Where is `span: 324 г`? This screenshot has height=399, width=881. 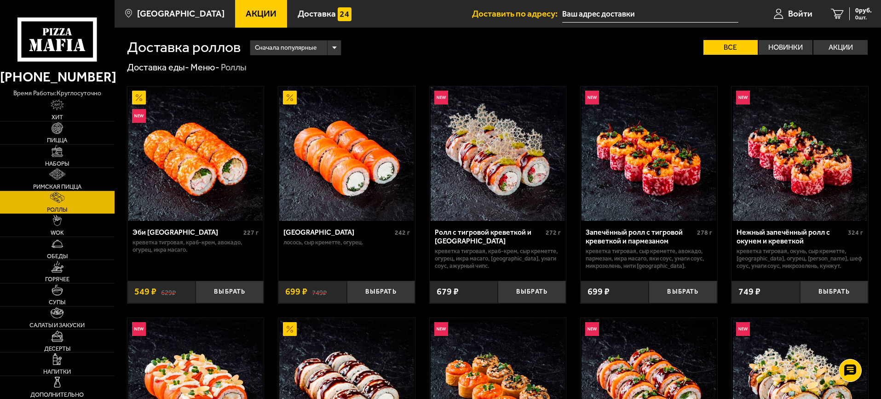
span: 324 г is located at coordinates (856, 232).